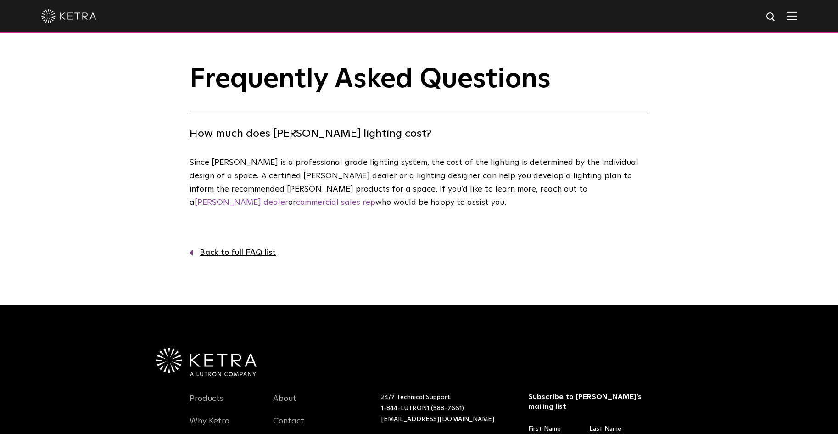  Describe the element at coordinates (419, 88) in the screenshot. I see `h1: Frequently Asked Questions` at that location.